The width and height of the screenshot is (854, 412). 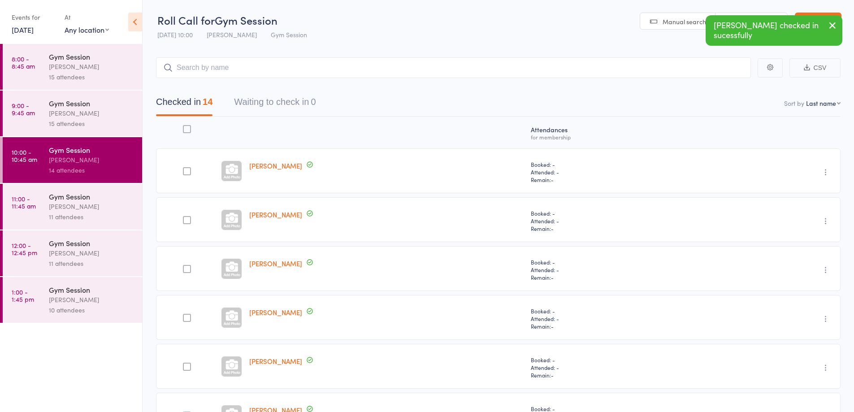 What do you see at coordinates (684, 22) in the screenshot?
I see `span: Manual search` at bounding box center [684, 22].